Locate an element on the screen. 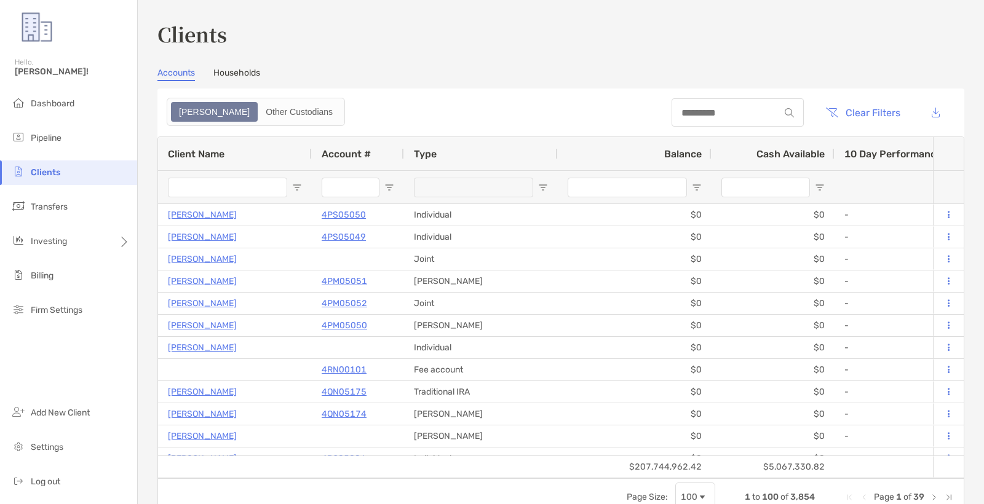 This screenshot has width=984, height=504. span: Clients is located at coordinates (45, 172).